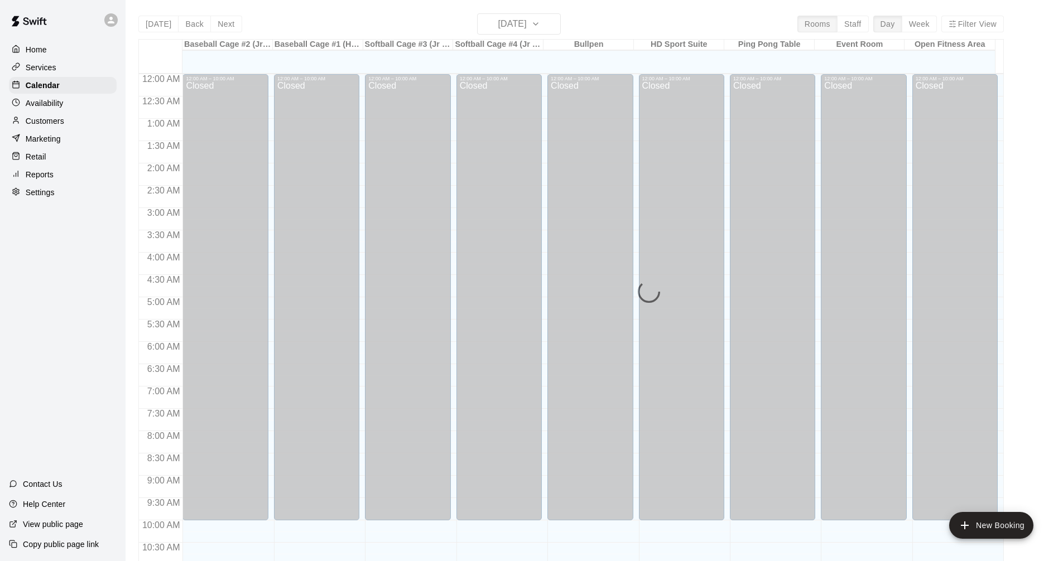 This screenshot has width=1063, height=561. I want to click on div: Home, so click(62, 50).